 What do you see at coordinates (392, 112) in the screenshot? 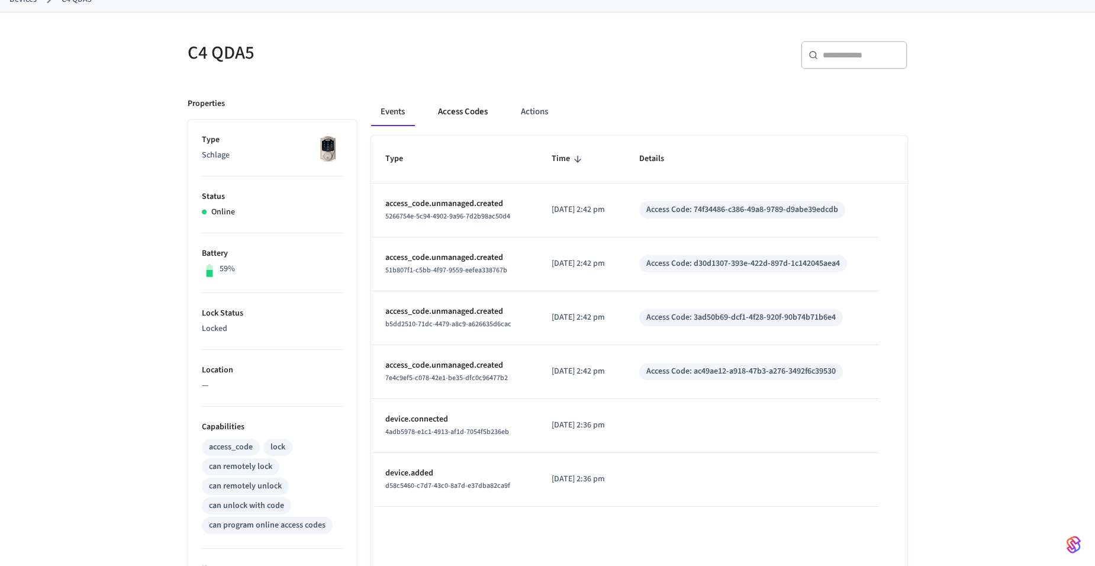
I see `button: Events` at bounding box center [392, 112].